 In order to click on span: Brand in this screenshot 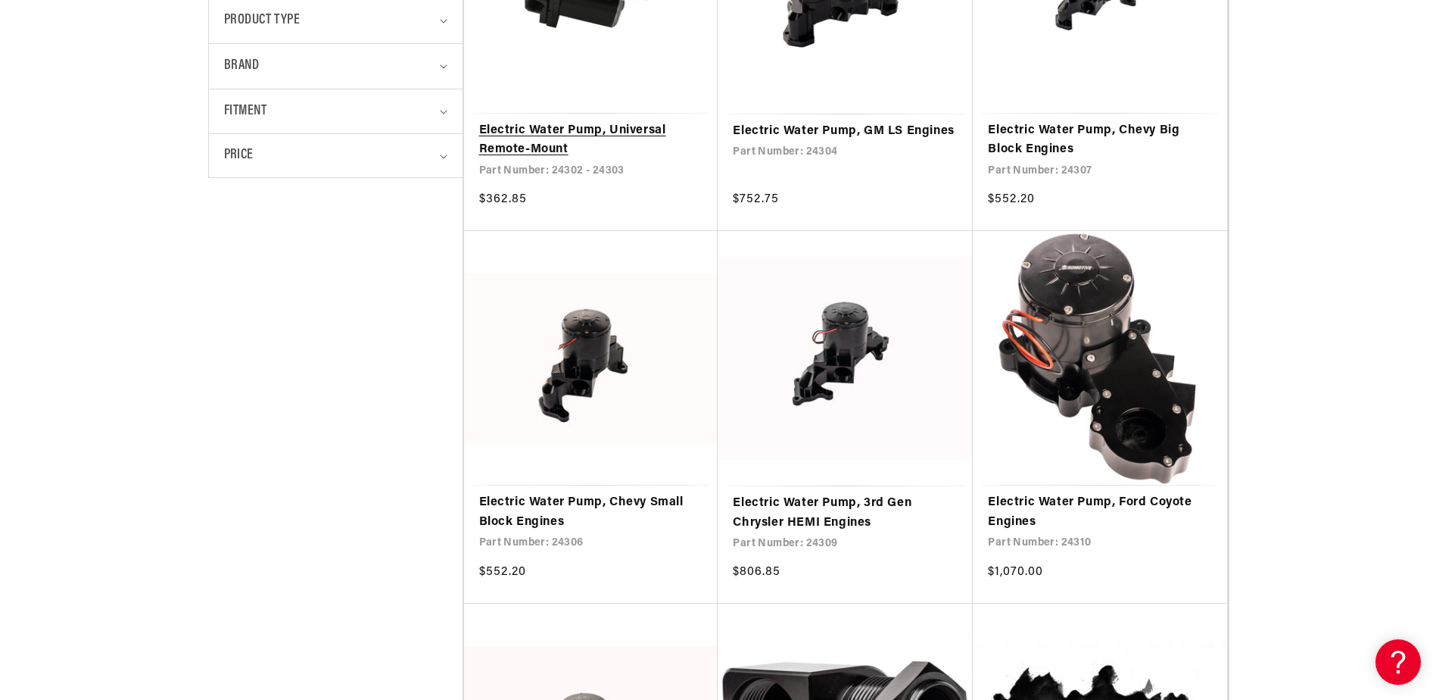, I will do `click(242, 66)`.